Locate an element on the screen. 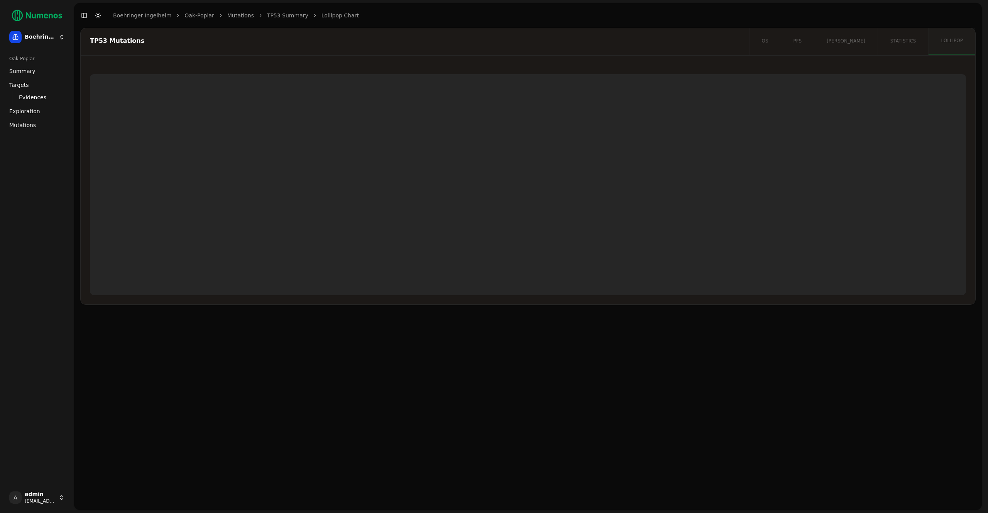 This screenshot has height=513, width=988. span: Summary is located at coordinates (22, 71).